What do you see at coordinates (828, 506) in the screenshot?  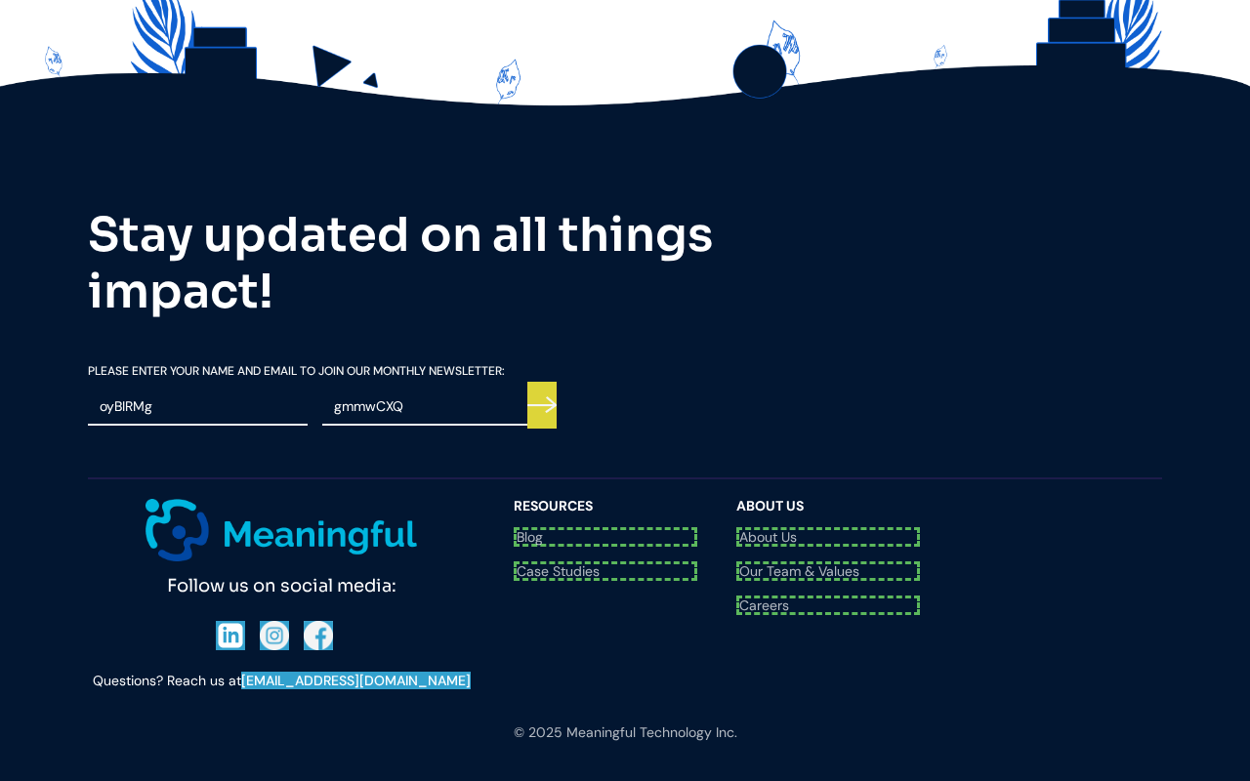 I see `div: About Us` at bounding box center [828, 506].